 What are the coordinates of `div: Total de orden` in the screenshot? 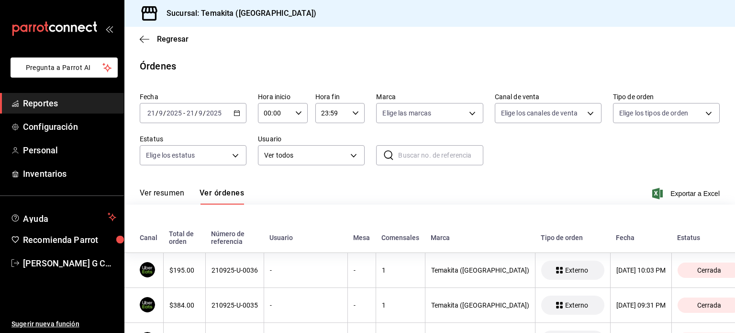 It's located at (184, 237).